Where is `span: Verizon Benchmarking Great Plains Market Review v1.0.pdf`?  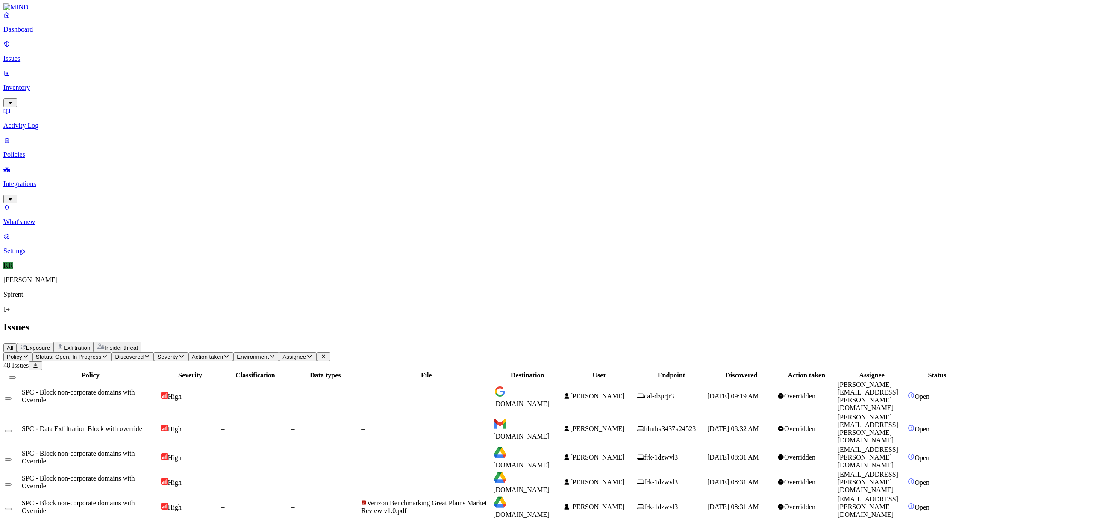 span: Verizon Benchmarking Great Plains Market Review v1.0.pdf is located at coordinates (424, 507).